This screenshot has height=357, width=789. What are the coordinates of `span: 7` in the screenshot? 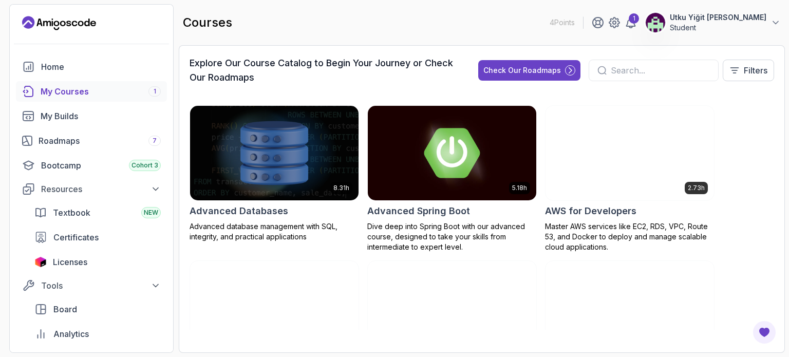 It's located at (155, 141).